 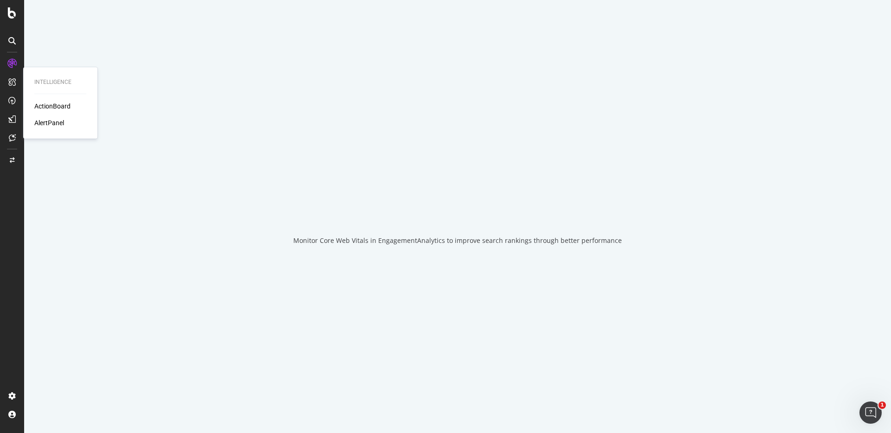 I want to click on div: Monitor Core Web Vitals in EngagementAnalytics to improve search rankings through better performance, so click(x=457, y=241).